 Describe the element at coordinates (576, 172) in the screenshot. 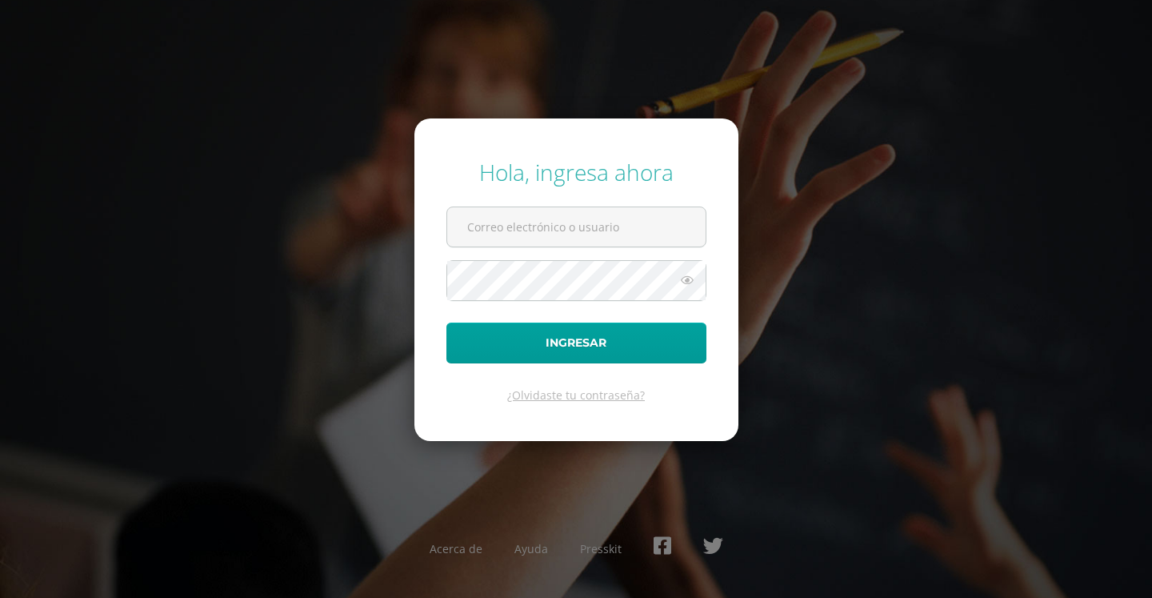

I see `div: Hola, ingresa ahora` at that location.